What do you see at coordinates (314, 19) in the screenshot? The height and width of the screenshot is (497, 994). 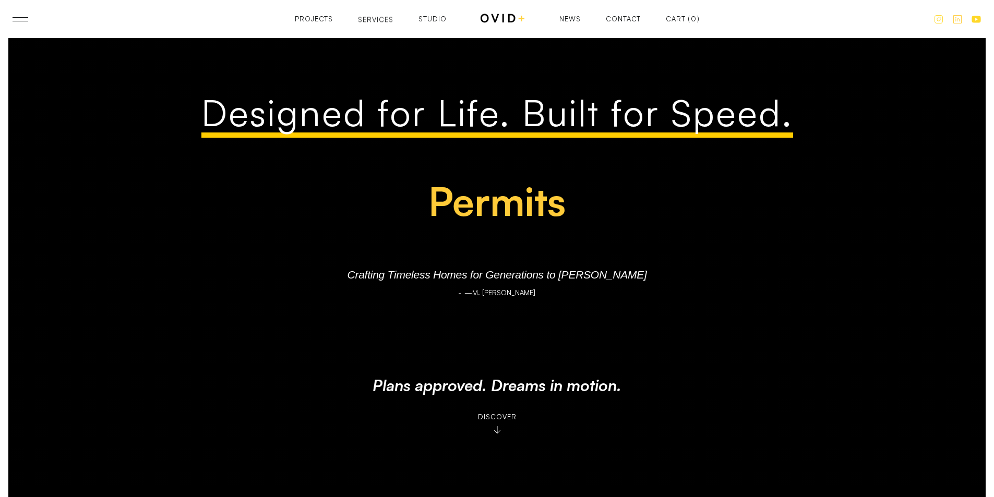 I see `a: Projects` at bounding box center [314, 19].